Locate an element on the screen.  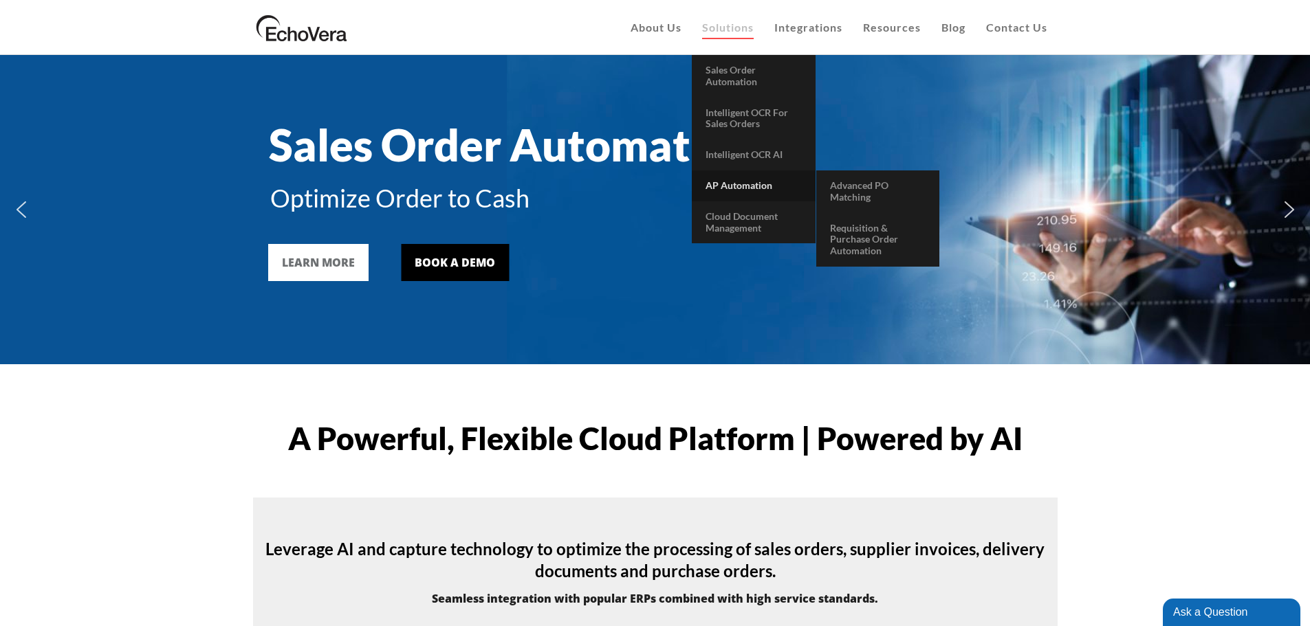
span: Cloud Document Management is located at coordinates (741, 222).